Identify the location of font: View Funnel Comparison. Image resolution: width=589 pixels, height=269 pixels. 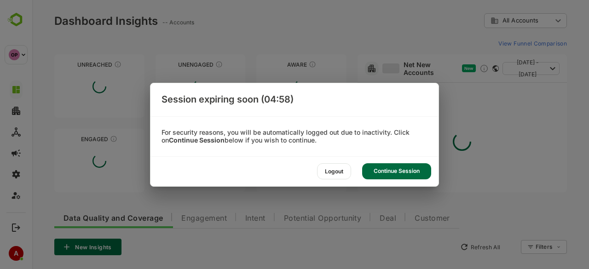
(500, 43).